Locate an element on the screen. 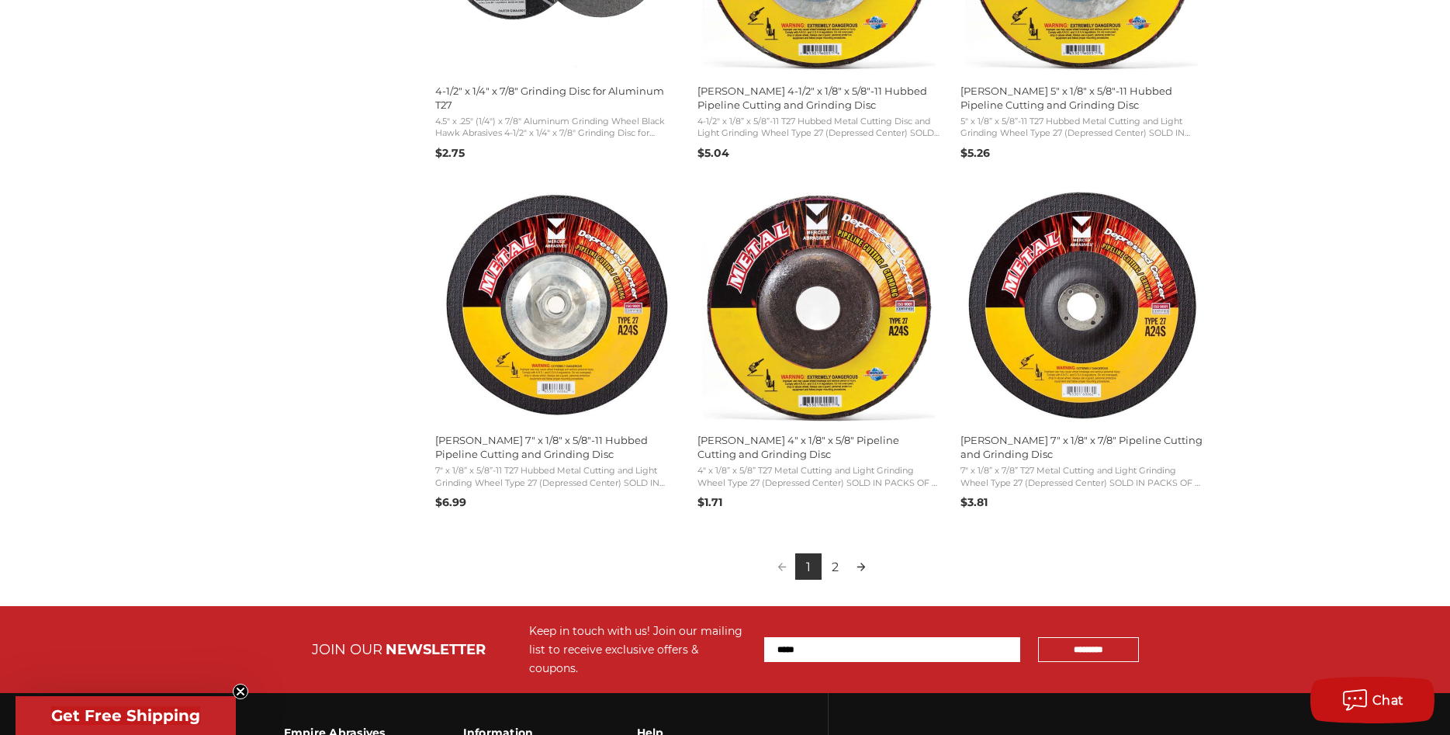  div: Pagination is located at coordinates (822, 568).